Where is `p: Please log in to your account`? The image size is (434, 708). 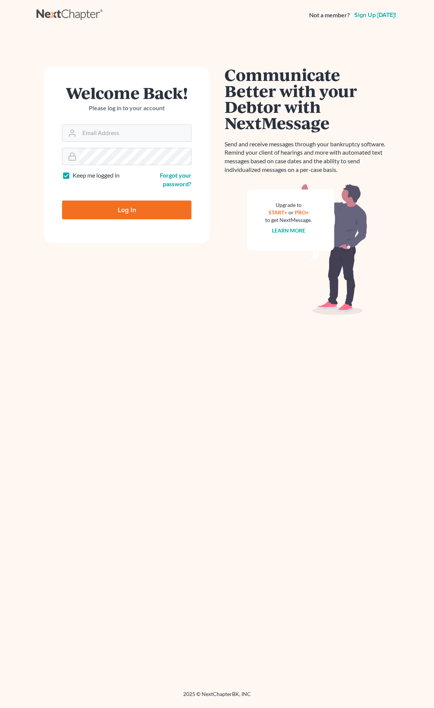
p: Please log in to your account is located at coordinates (127, 108).